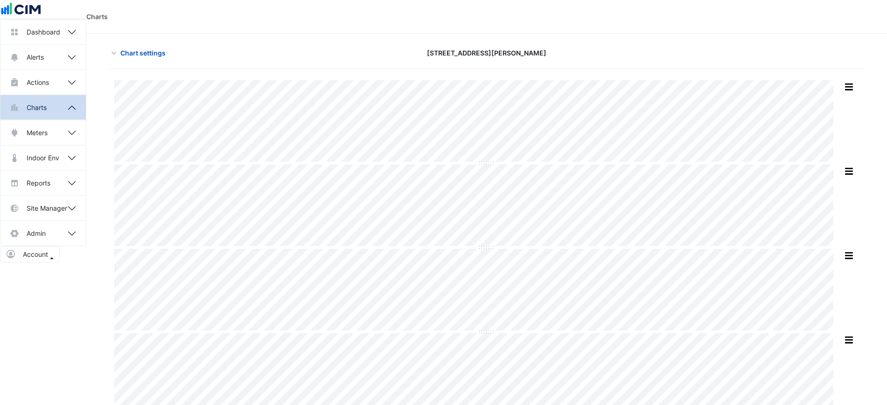 The width and height of the screenshot is (887, 405). Describe the element at coordinates (14, 158) in the screenshot. I see `app-icon: Indoor Env` at that location.